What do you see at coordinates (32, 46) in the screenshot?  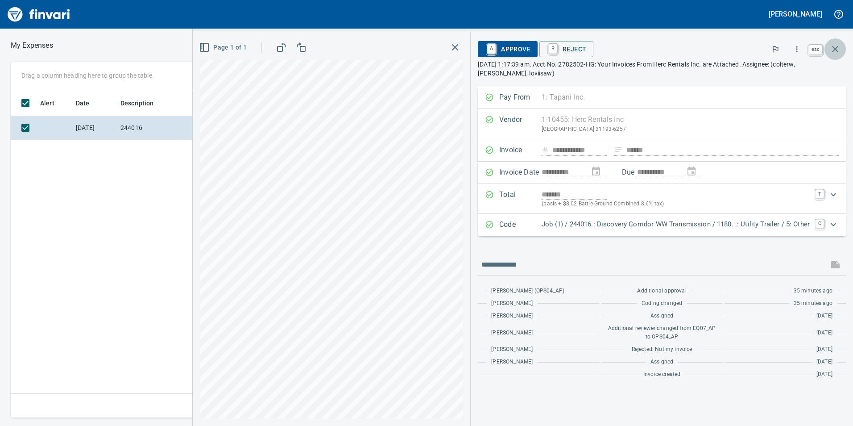 I see `nav: breadcrumb` at bounding box center [32, 46].